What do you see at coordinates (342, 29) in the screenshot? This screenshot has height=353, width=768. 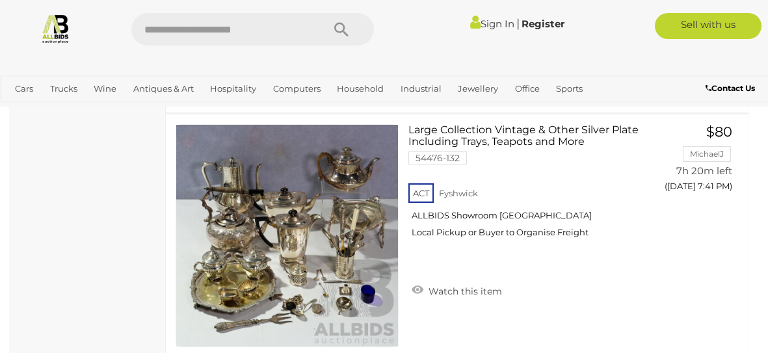 I see `button: Search` at bounding box center [342, 29].